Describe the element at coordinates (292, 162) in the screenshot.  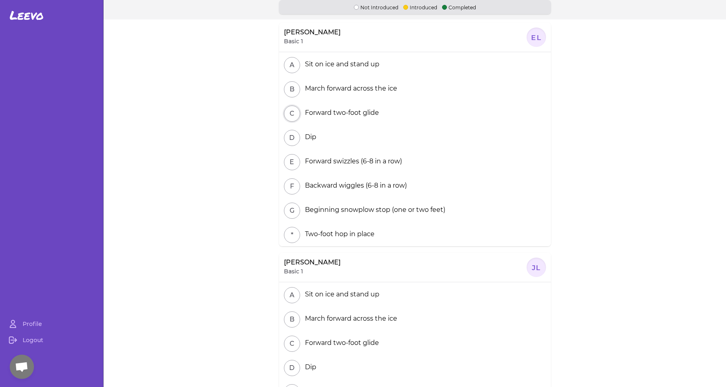
I see `button: E` at that location.